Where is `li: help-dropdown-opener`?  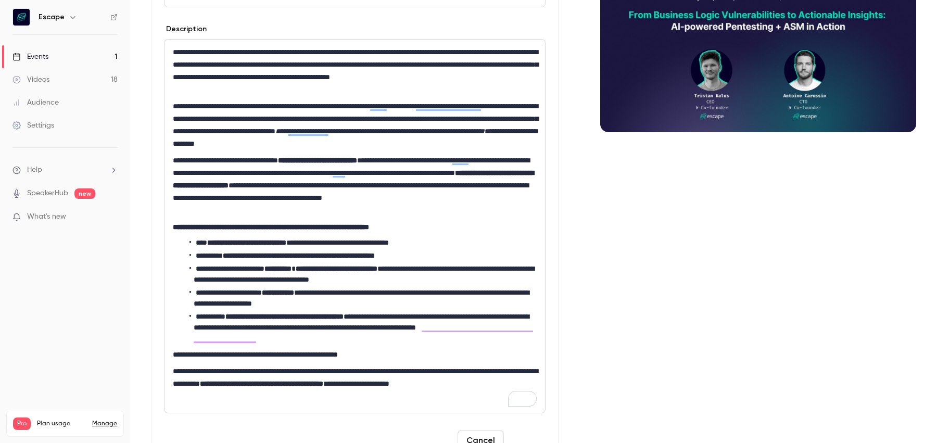 li: help-dropdown-opener is located at coordinates (65, 170).